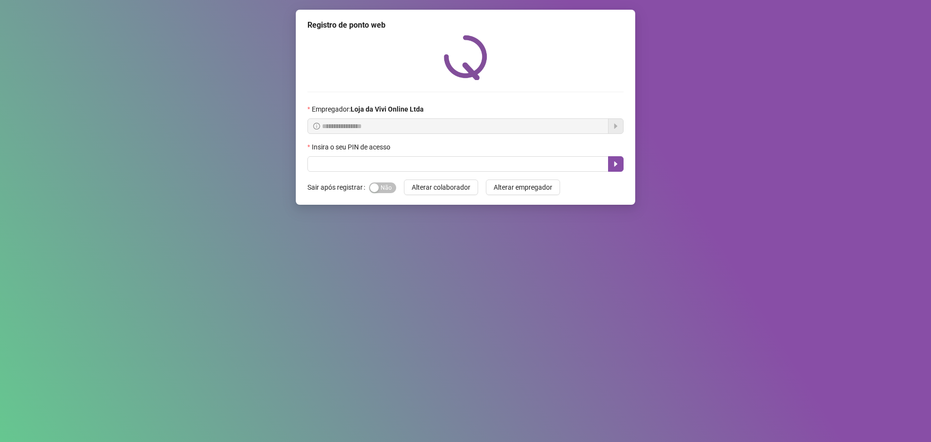  Describe the element at coordinates (368, 109) in the screenshot. I see `span: Empregador :` at that location.